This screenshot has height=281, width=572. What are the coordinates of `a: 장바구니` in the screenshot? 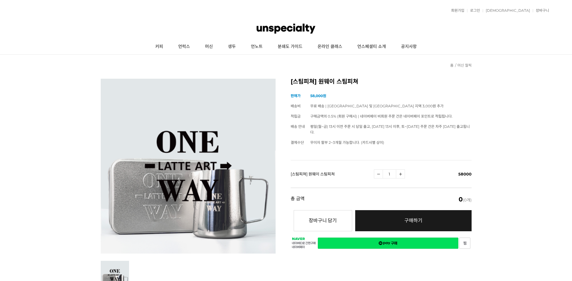 It's located at (541, 11).